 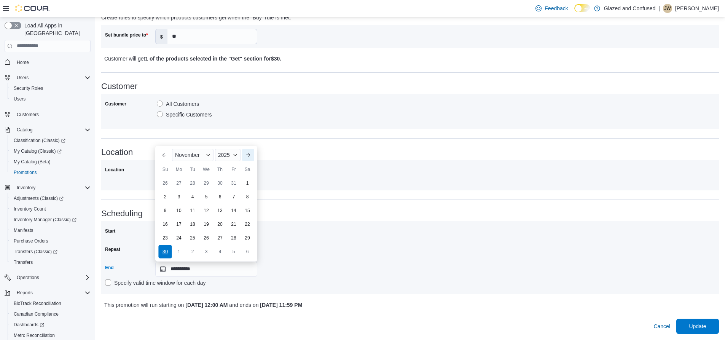 What do you see at coordinates (31, 241) in the screenshot?
I see `span: Purchase Orders` at bounding box center [31, 241].